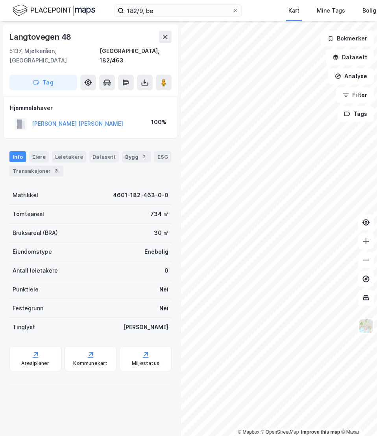 The width and height of the screenshot is (377, 436). What do you see at coordinates (26, 290) in the screenshot?
I see `div: Punktleie` at bounding box center [26, 290].